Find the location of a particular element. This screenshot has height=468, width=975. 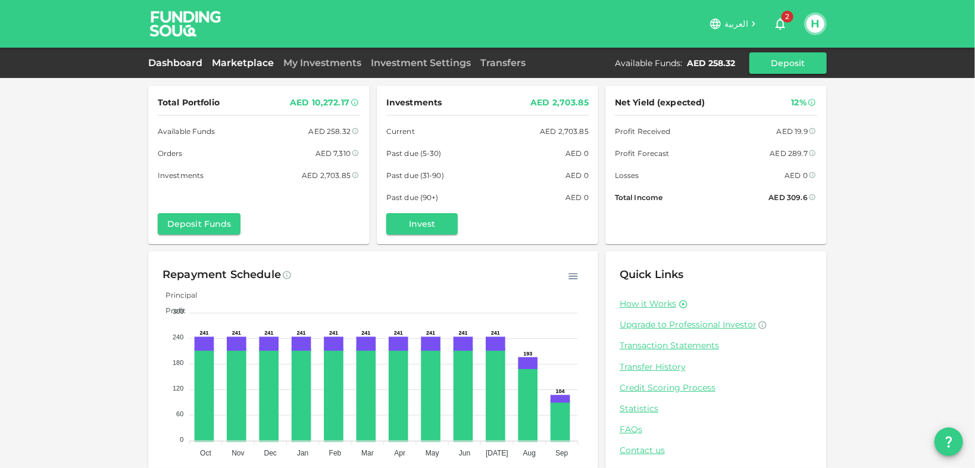

div: Available Funds : is located at coordinates (648, 63).